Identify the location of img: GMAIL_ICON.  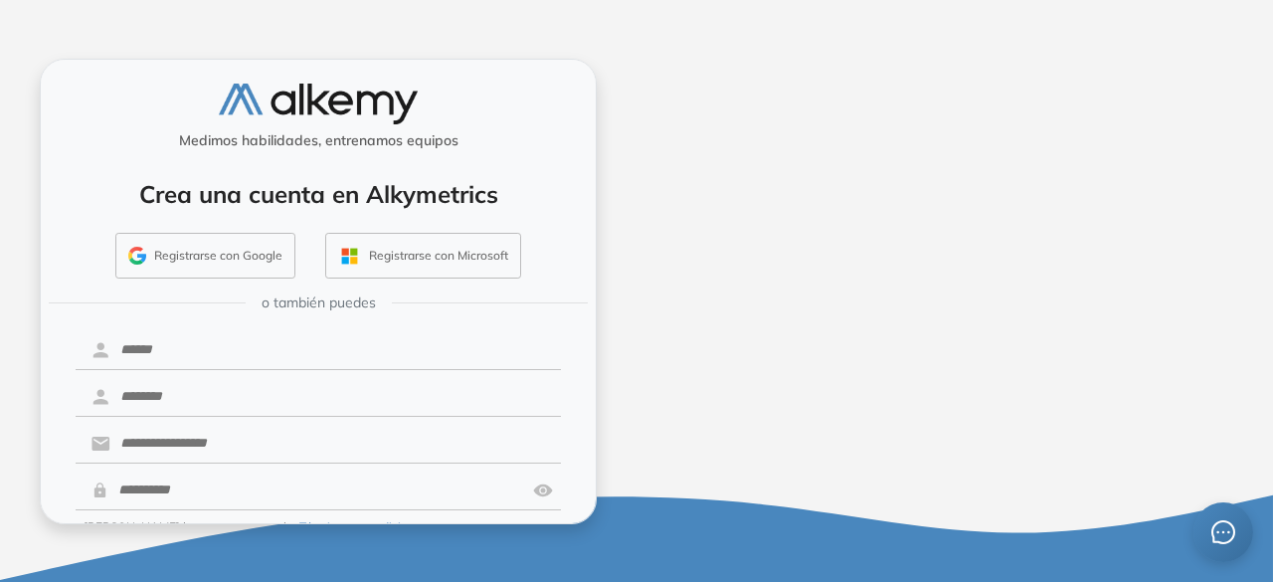
(137, 256).